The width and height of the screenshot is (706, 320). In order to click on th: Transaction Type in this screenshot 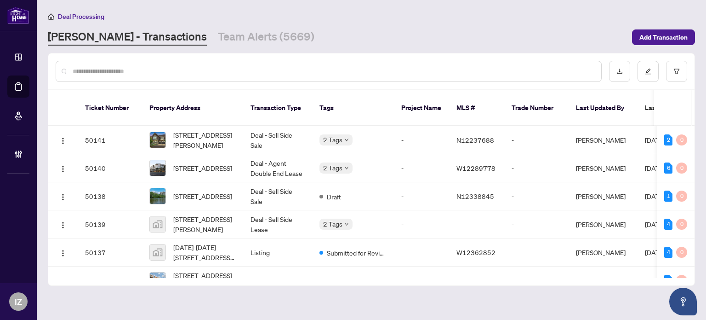, I will do `click(278, 108)`.